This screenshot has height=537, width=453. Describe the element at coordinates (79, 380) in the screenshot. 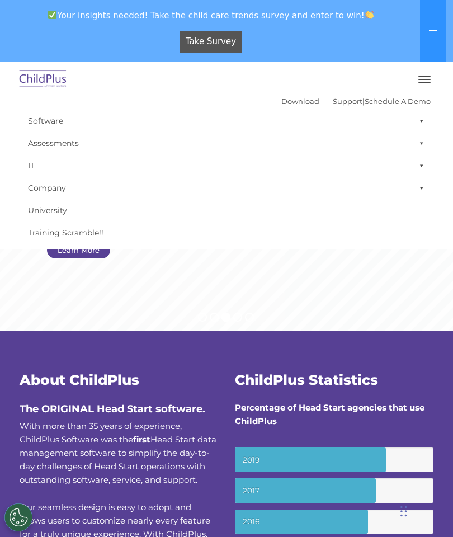

I see `span: About ChildPlus` at that location.